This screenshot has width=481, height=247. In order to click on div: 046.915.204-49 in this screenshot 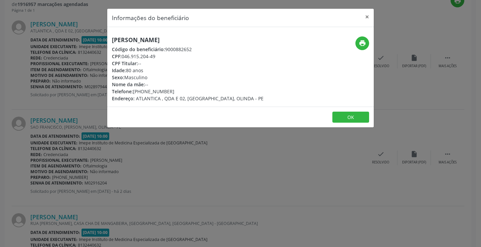, I will do `click(188, 56)`.